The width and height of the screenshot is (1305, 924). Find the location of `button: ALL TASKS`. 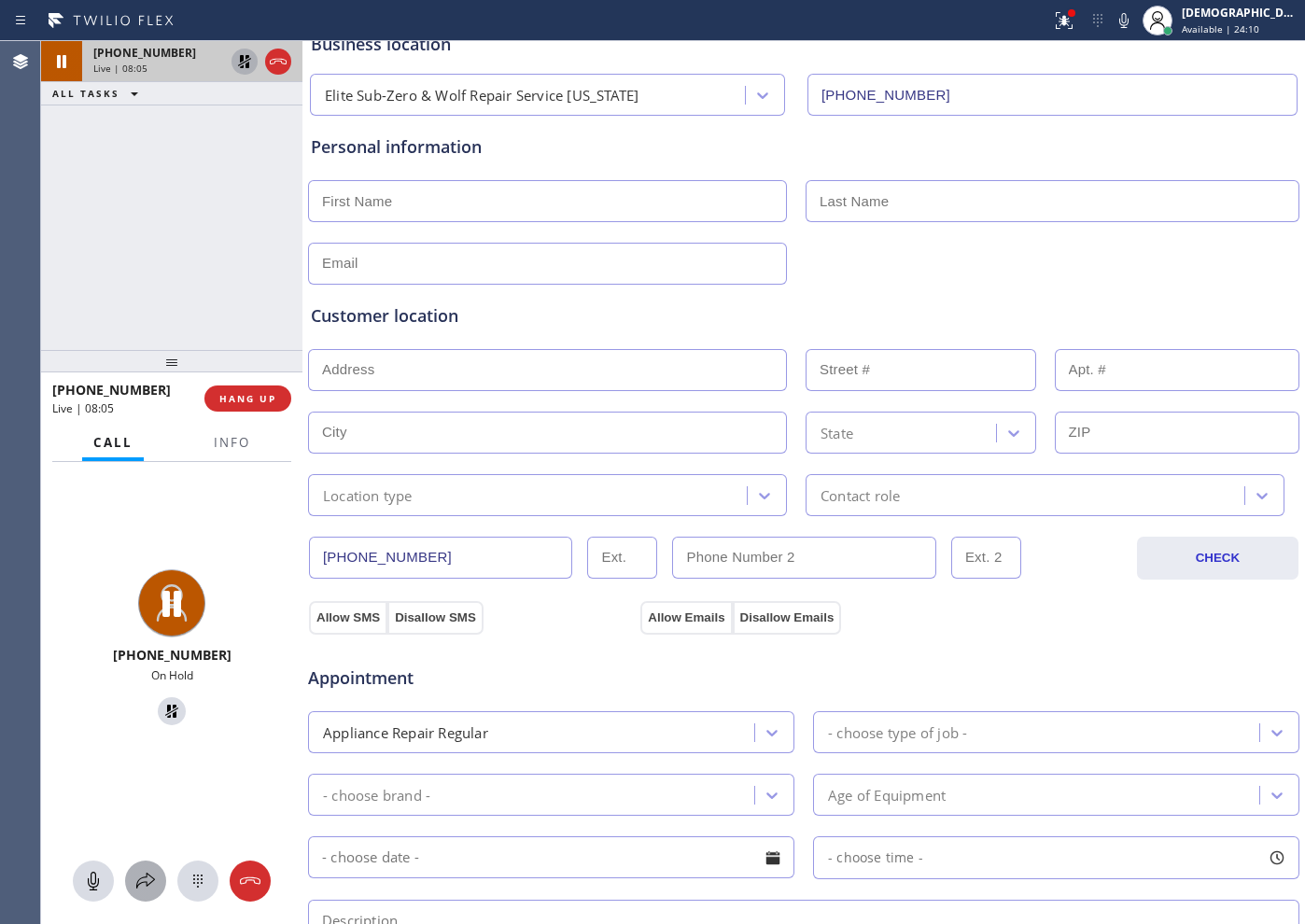

button: ALL TASKS is located at coordinates (99, 94).